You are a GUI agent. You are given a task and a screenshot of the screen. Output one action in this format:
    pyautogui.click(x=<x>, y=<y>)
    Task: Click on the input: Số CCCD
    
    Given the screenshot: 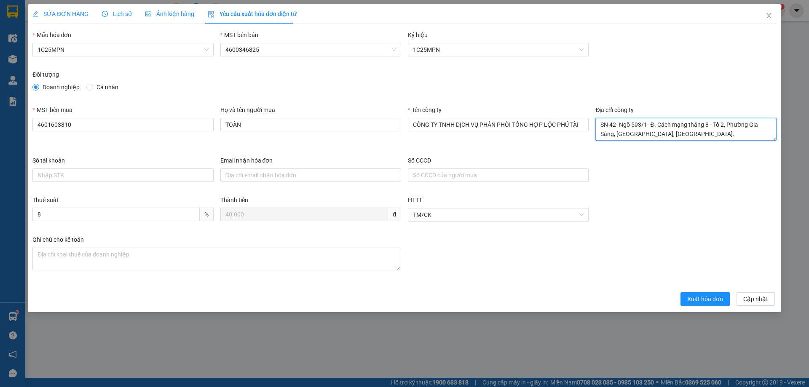 What is the action you would take?
    pyautogui.click(x=498, y=175)
    